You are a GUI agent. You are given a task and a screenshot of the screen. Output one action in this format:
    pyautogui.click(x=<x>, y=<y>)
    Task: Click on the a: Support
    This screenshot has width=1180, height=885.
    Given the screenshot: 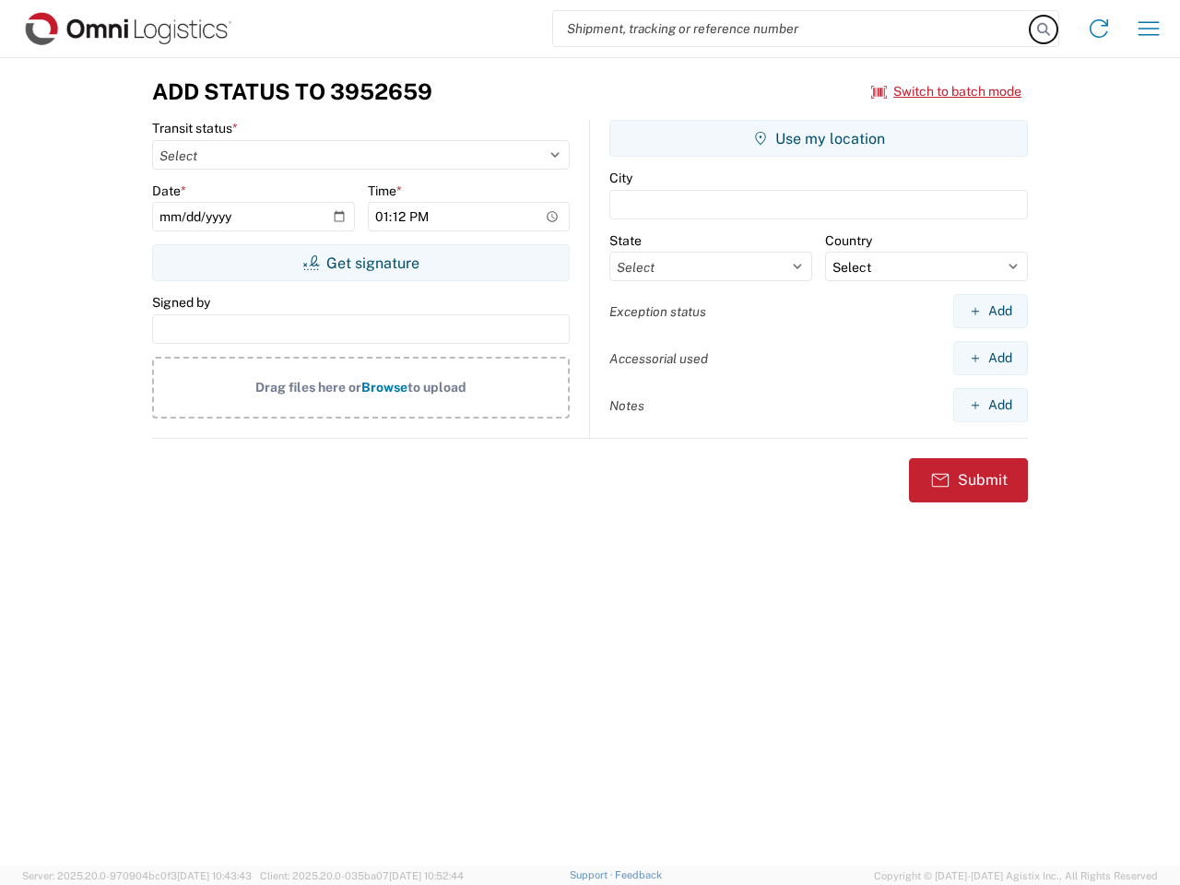 What is the action you would take?
    pyautogui.click(x=593, y=875)
    